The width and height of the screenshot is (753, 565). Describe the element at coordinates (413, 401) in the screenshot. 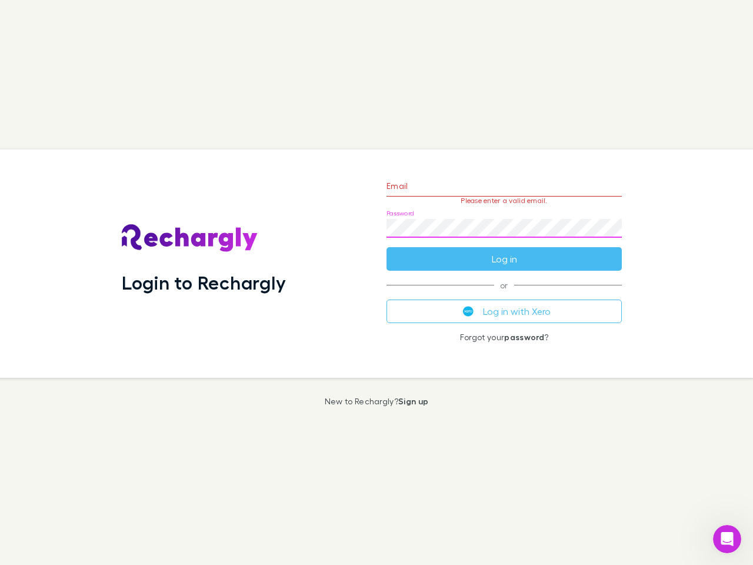

I see `a: Sign up` at that location.